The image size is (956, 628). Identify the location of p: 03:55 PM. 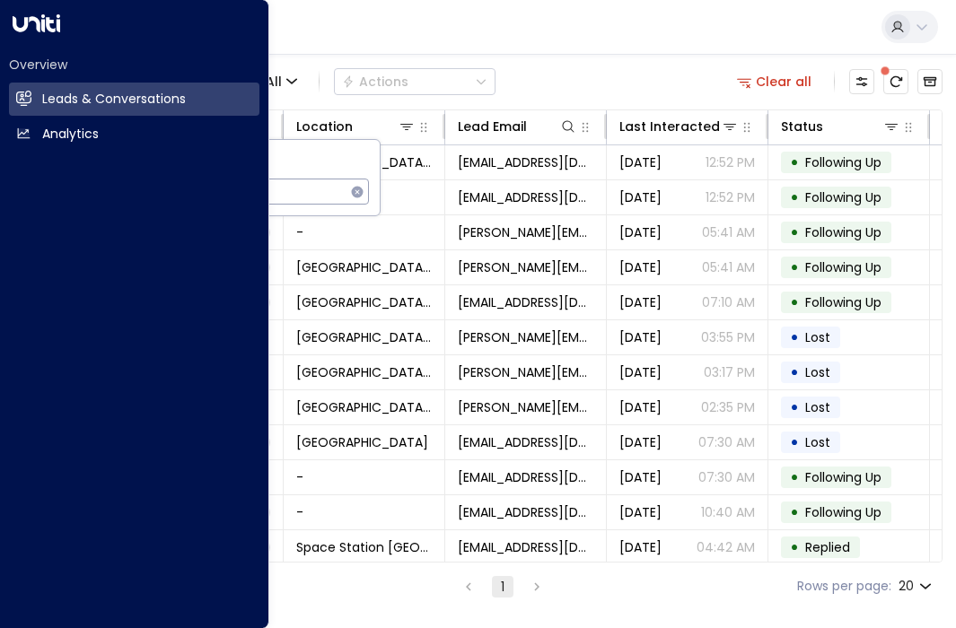
(728, 337).